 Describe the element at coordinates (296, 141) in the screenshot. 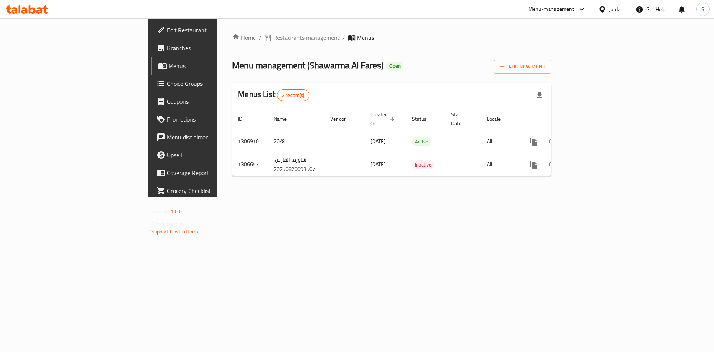

I see `td: 20/8` at that location.